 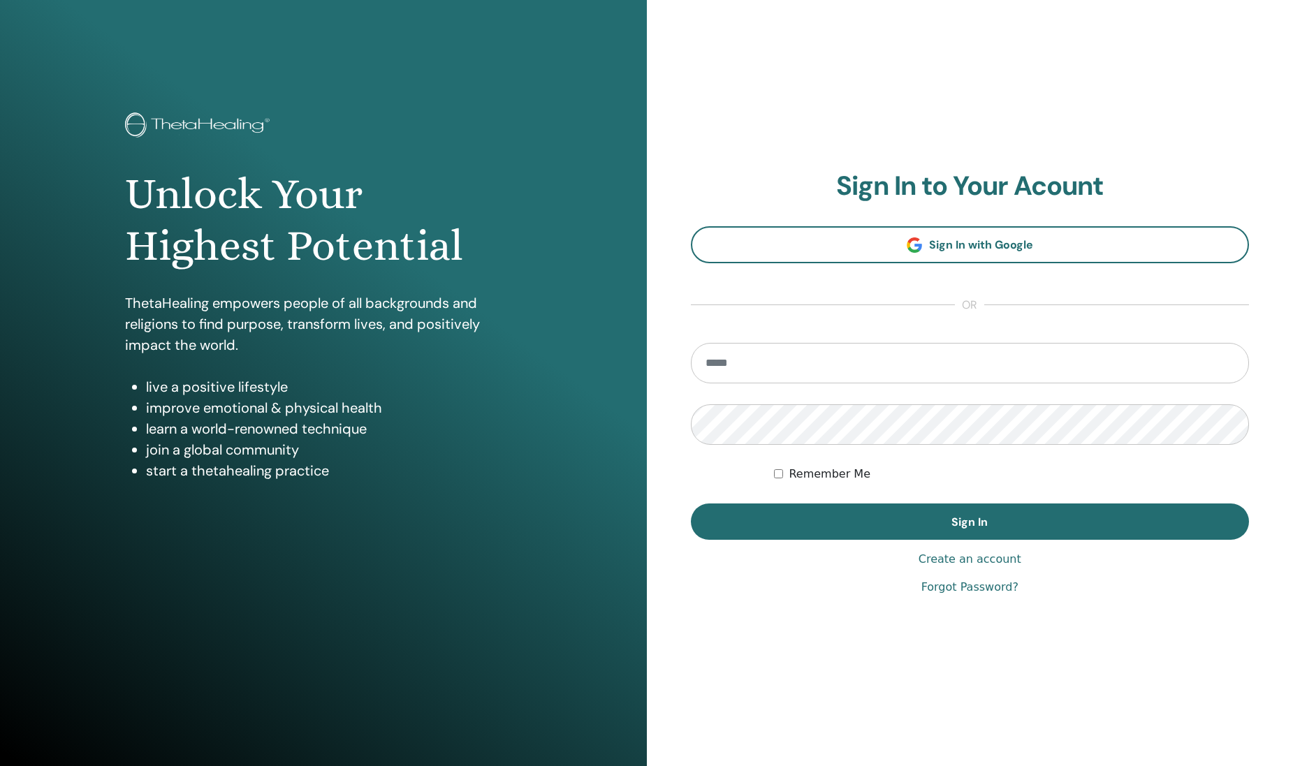 I want to click on li: learn a world-renowned technique, so click(x=333, y=429).